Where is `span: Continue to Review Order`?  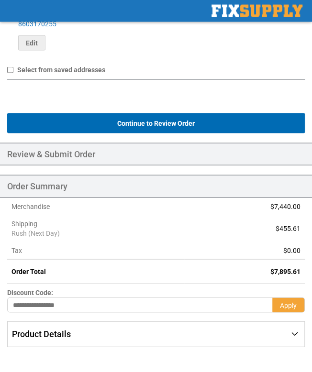
span: Continue to Review Order is located at coordinates (156, 123).